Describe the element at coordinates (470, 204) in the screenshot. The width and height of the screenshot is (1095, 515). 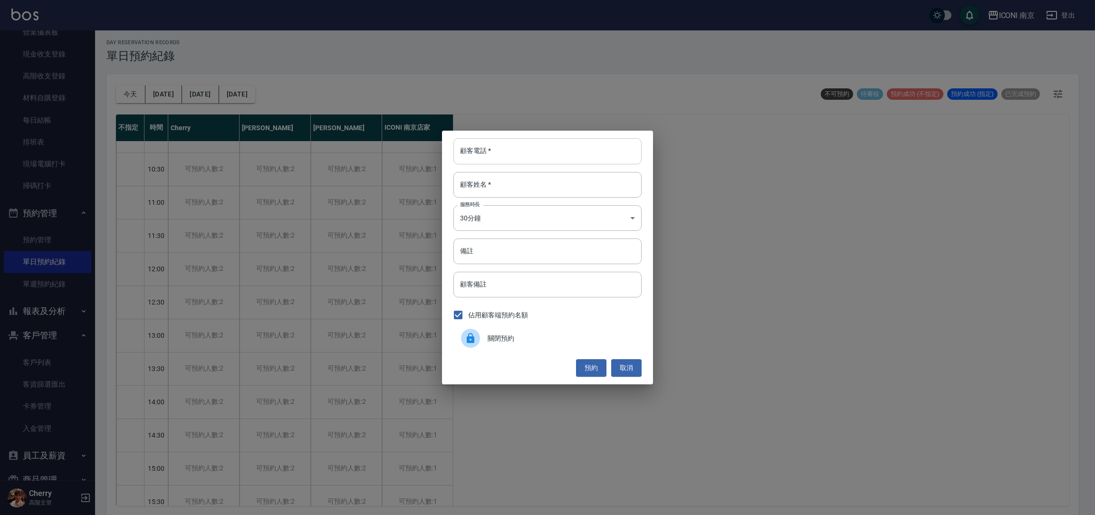
I see `label: 服務時長` at that location.